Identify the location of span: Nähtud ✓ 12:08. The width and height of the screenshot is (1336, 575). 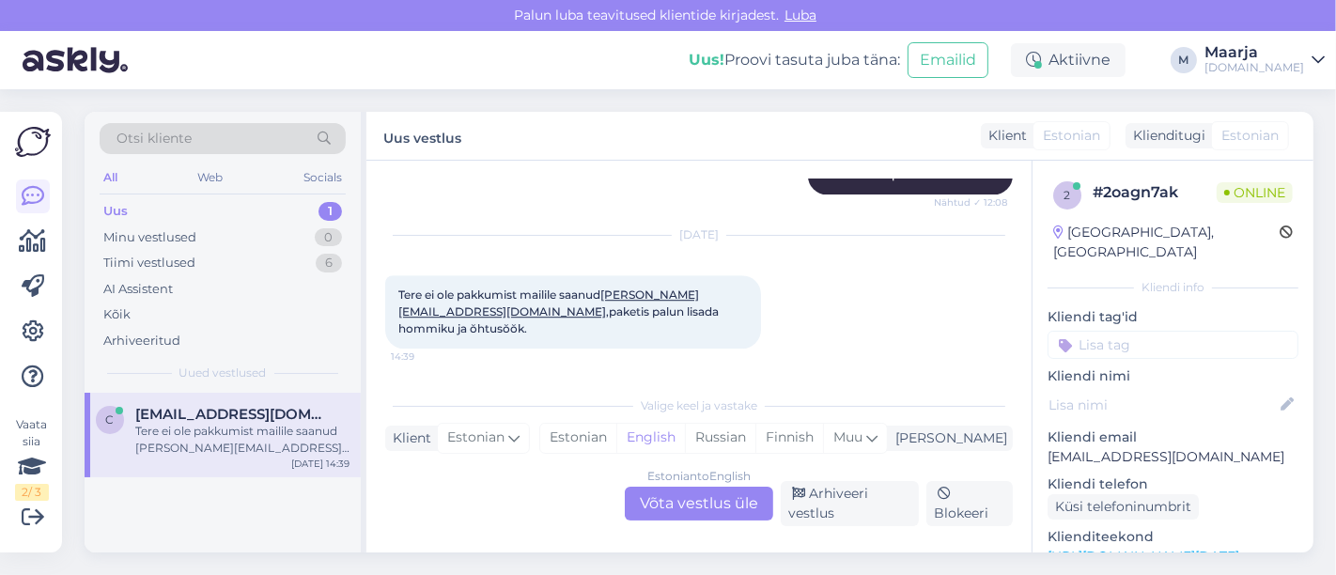
(971, 202).